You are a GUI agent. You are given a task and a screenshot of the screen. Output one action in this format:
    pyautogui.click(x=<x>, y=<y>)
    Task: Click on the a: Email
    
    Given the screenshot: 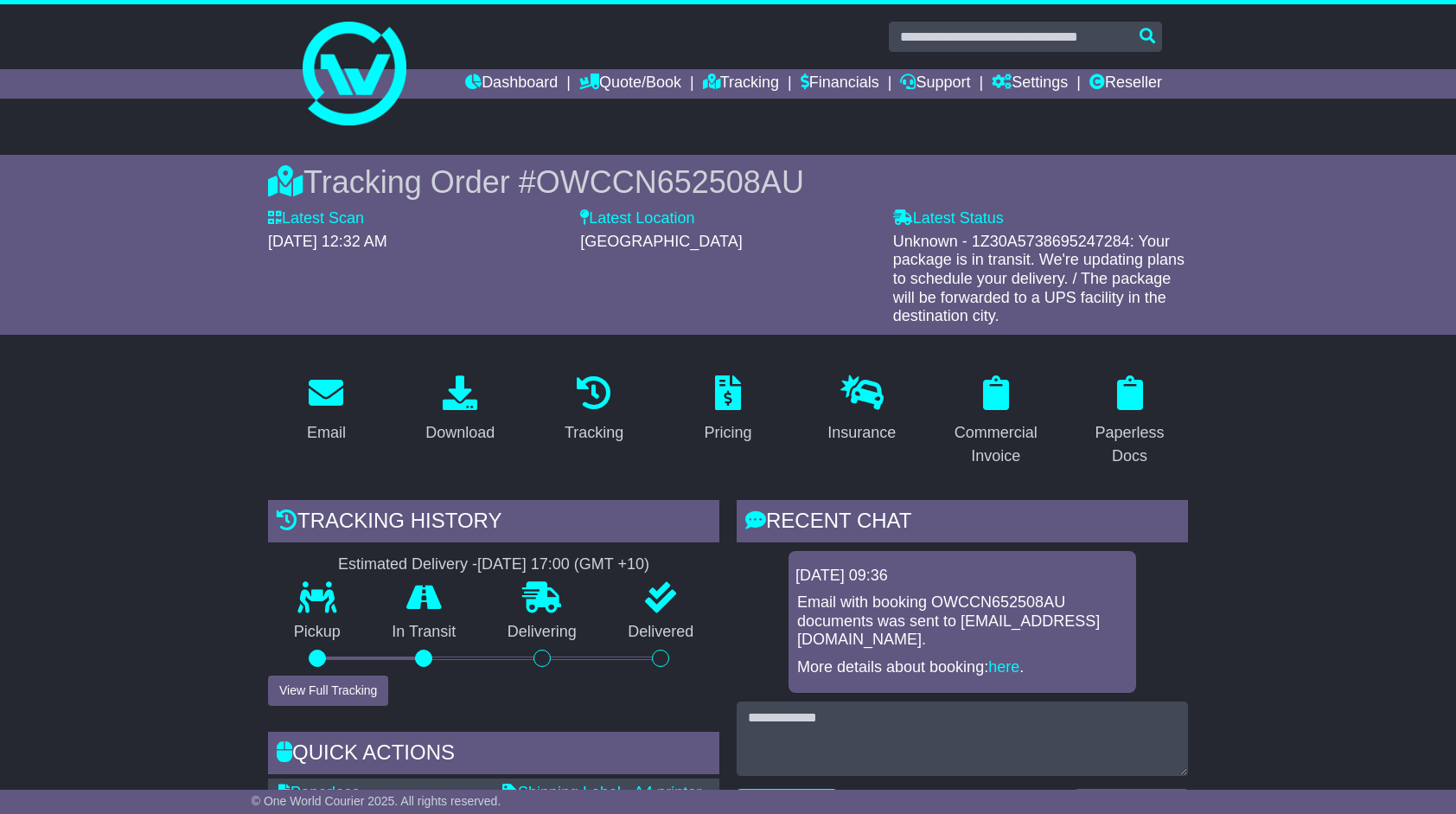 What is the action you would take?
    pyautogui.click(x=326, y=410)
    